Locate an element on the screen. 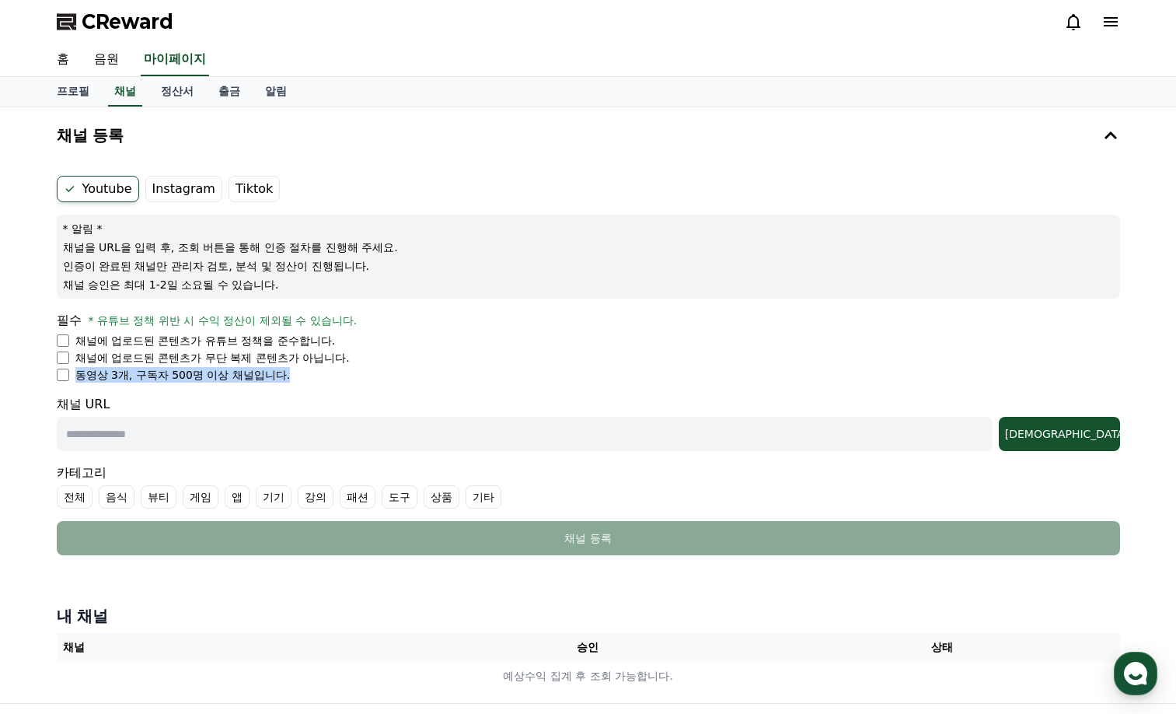 This screenshot has height=714, width=1176. td: 예상수익 집계 후 조회 가능합니다. is located at coordinates (588, 675).